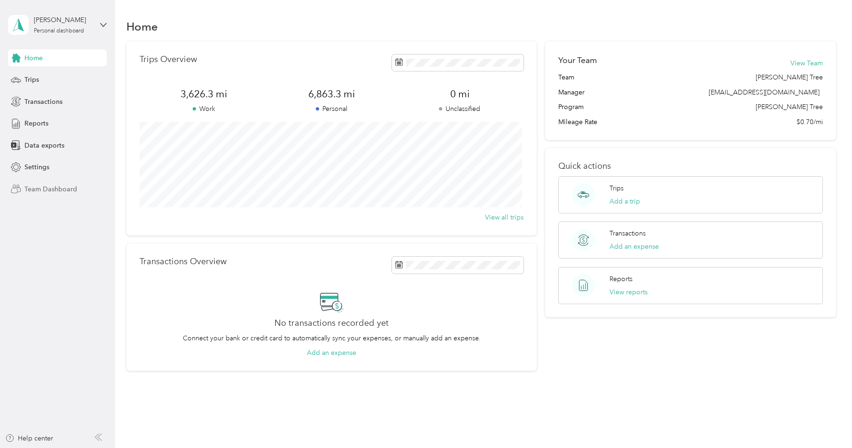  Describe the element at coordinates (629, 292) in the screenshot. I see `button: View reports` at that location.